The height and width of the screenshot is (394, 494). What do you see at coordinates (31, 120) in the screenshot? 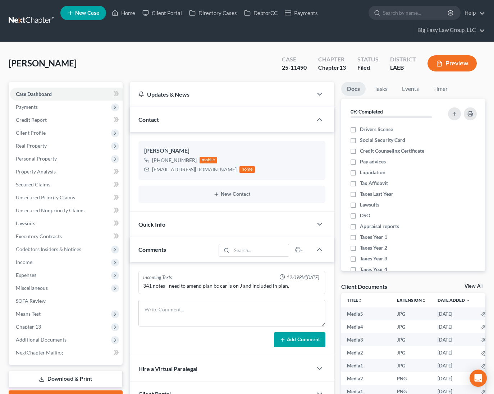
I see `span: Credit Report` at bounding box center [31, 120].